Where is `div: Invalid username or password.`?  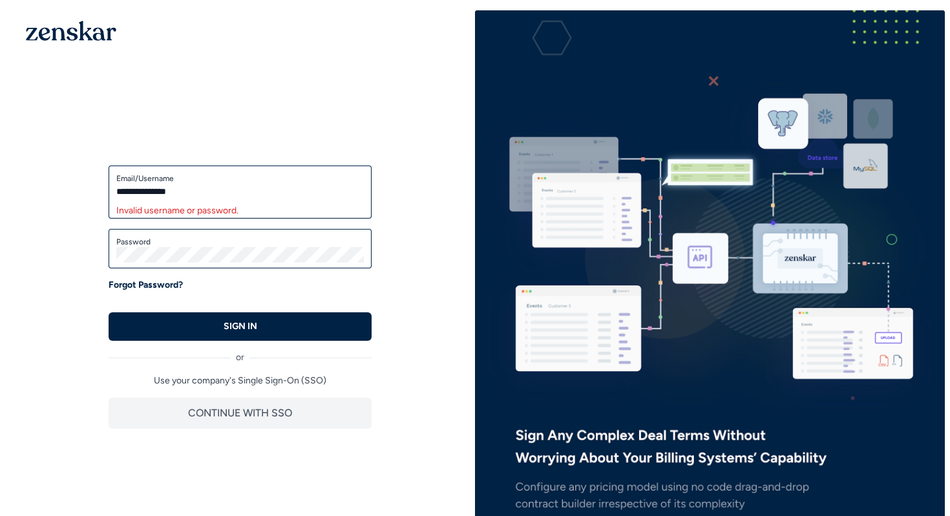 div: Invalid username or password. is located at coordinates (240, 211).